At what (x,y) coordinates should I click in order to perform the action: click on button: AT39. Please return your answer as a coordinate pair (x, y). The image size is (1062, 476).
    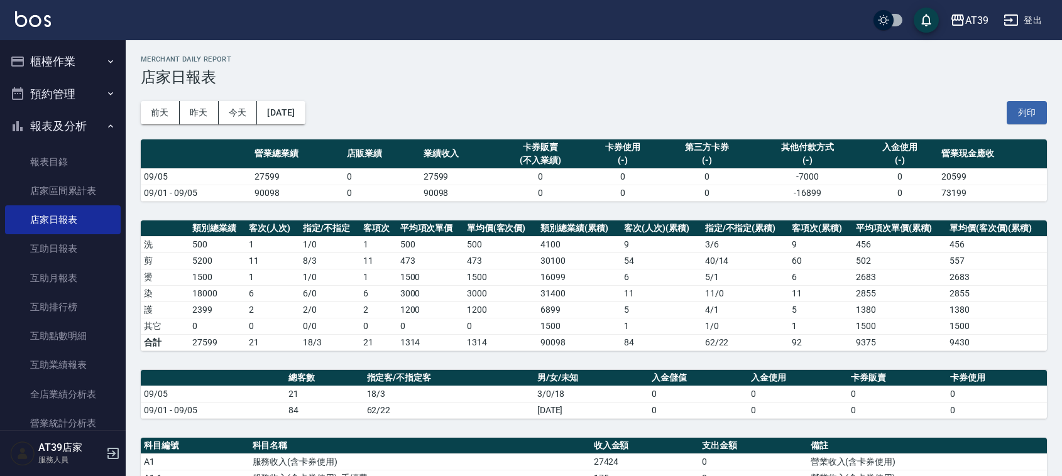
    Looking at the image, I should click on (969, 20).